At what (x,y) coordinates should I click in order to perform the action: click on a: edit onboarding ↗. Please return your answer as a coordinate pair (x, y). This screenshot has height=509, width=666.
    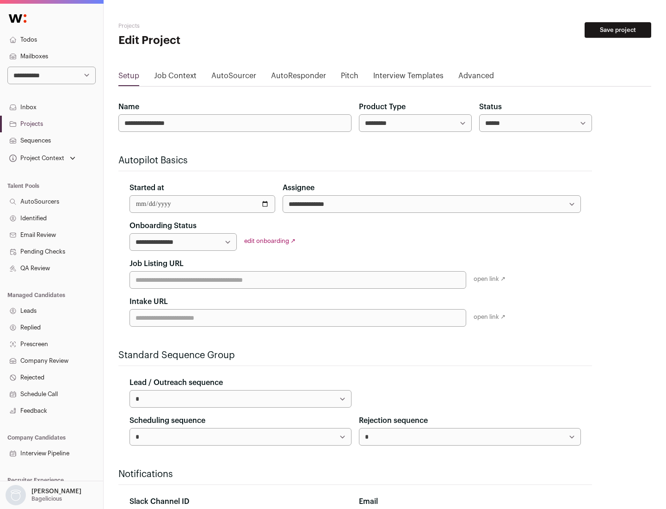
    Looking at the image, I should click on (270, 241).